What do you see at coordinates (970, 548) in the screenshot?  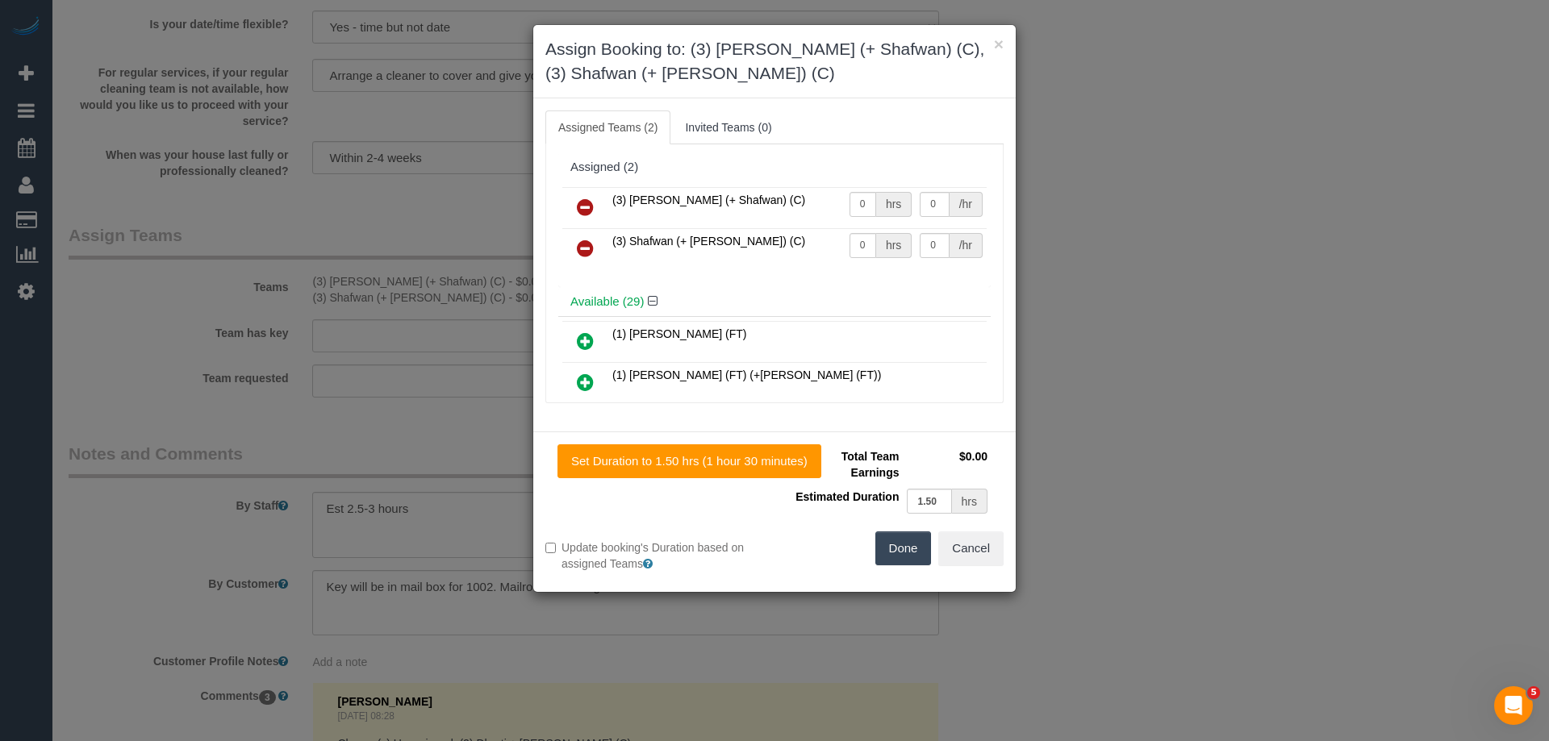 I see `button: Cancel` at bounding box center [970, 548].